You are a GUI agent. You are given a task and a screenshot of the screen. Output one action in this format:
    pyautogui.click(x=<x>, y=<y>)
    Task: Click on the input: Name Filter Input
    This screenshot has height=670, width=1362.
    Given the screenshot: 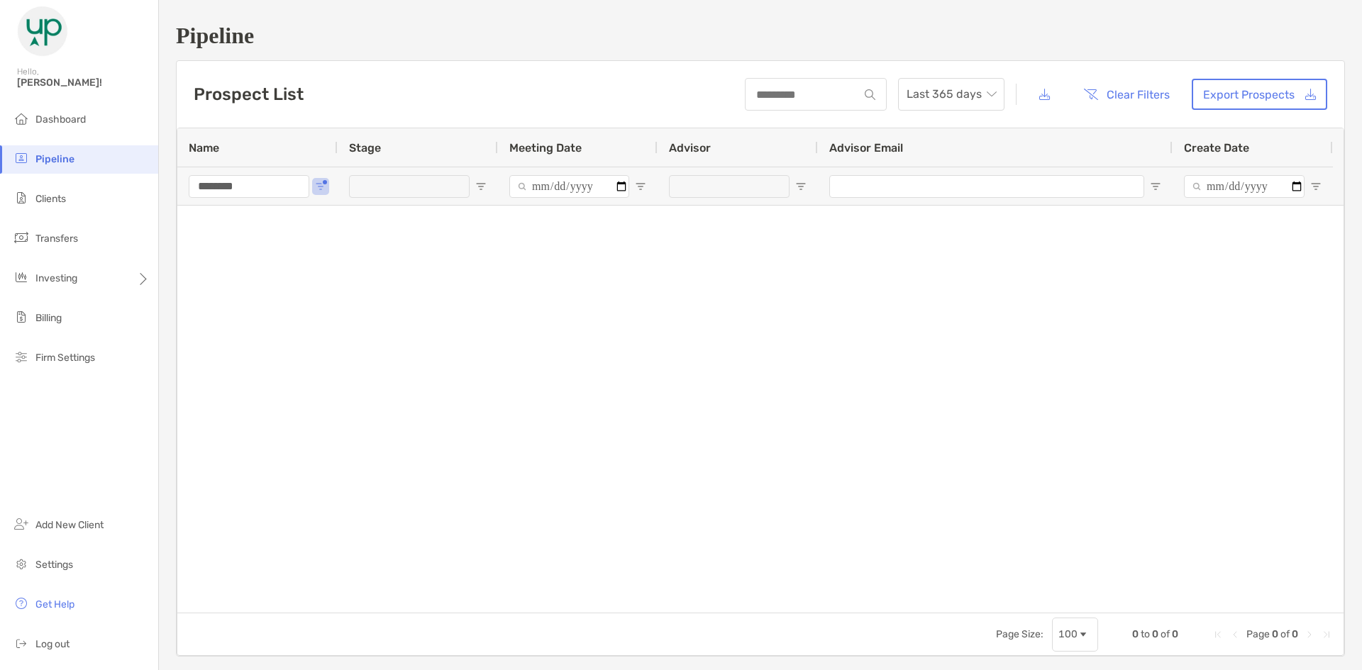 What is the action you would take?
    pyautogui.click(x=249, y=187)
    